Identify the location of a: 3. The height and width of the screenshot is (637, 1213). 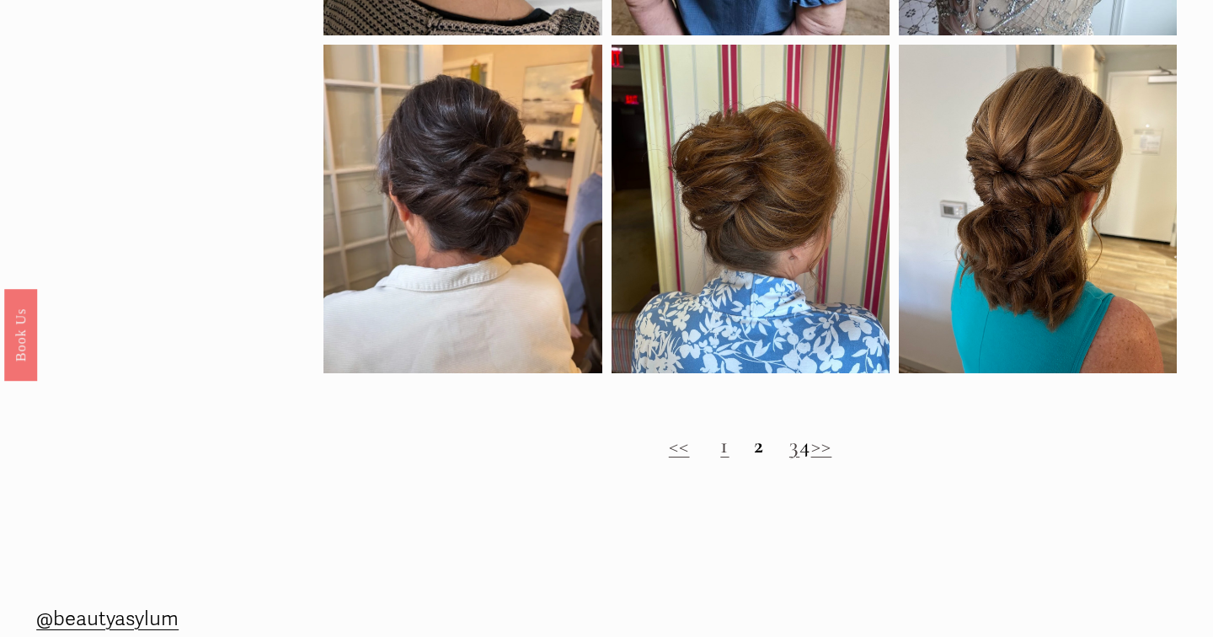
(794, 445).